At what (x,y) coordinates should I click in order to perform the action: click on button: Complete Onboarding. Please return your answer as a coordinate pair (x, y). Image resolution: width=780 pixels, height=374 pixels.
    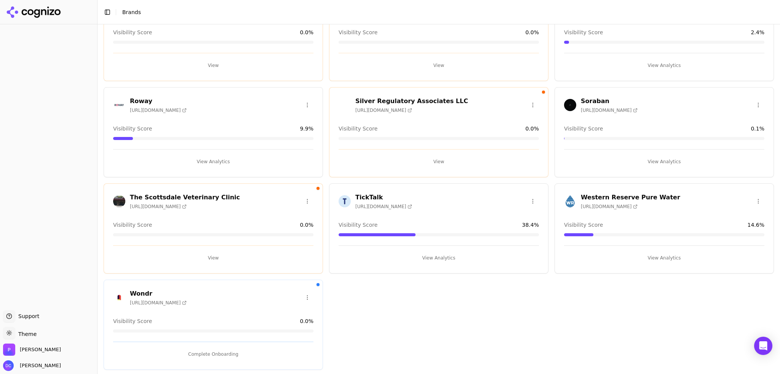
    Looking at the image, I should click on (213, 355).